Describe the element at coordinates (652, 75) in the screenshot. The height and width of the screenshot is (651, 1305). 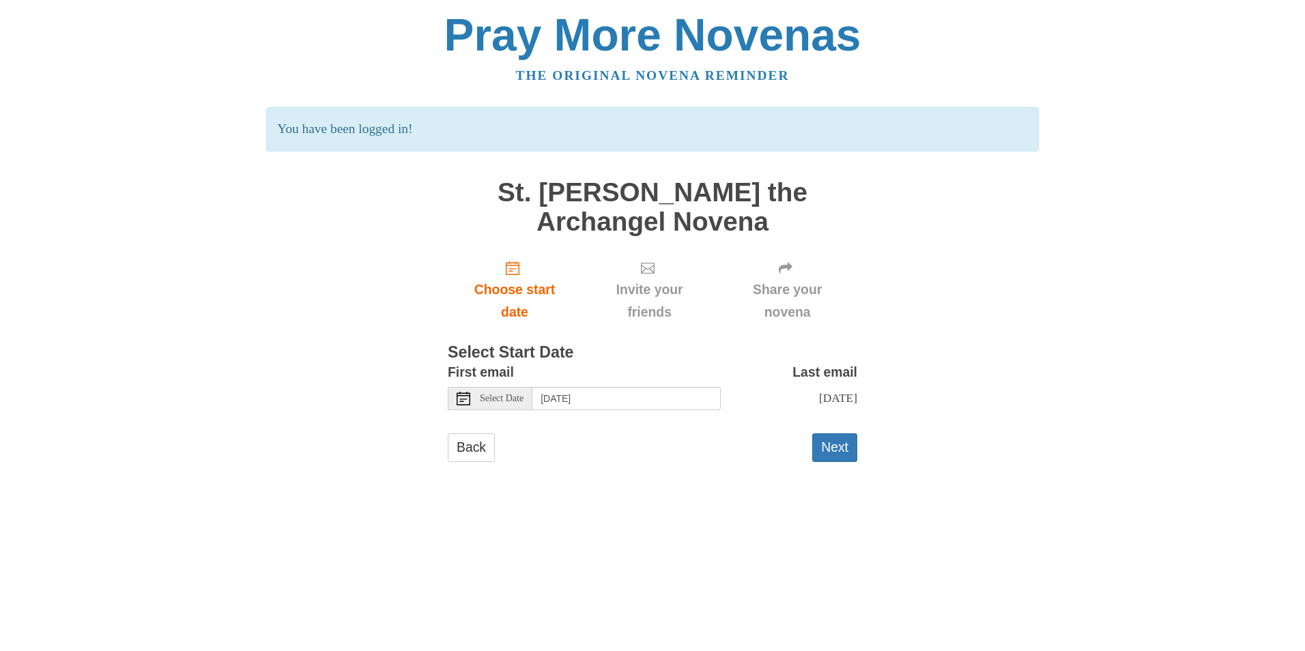
I see `a: The original novena reminder` at that location.